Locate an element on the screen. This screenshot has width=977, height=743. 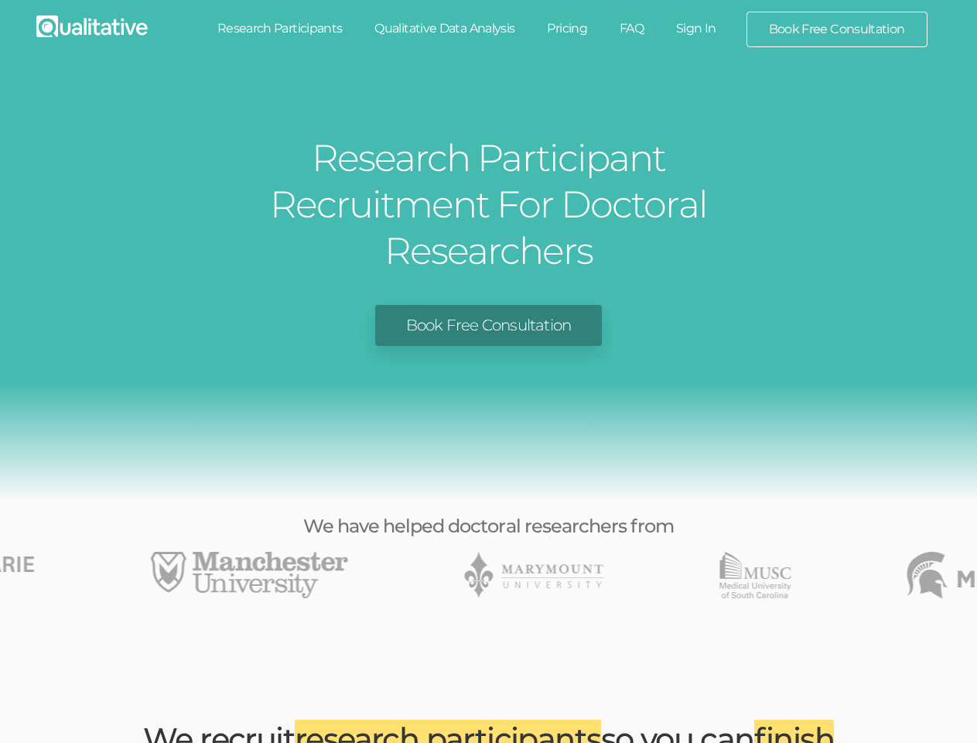
li: 20 of 49 is located at coordinates (534, 575).